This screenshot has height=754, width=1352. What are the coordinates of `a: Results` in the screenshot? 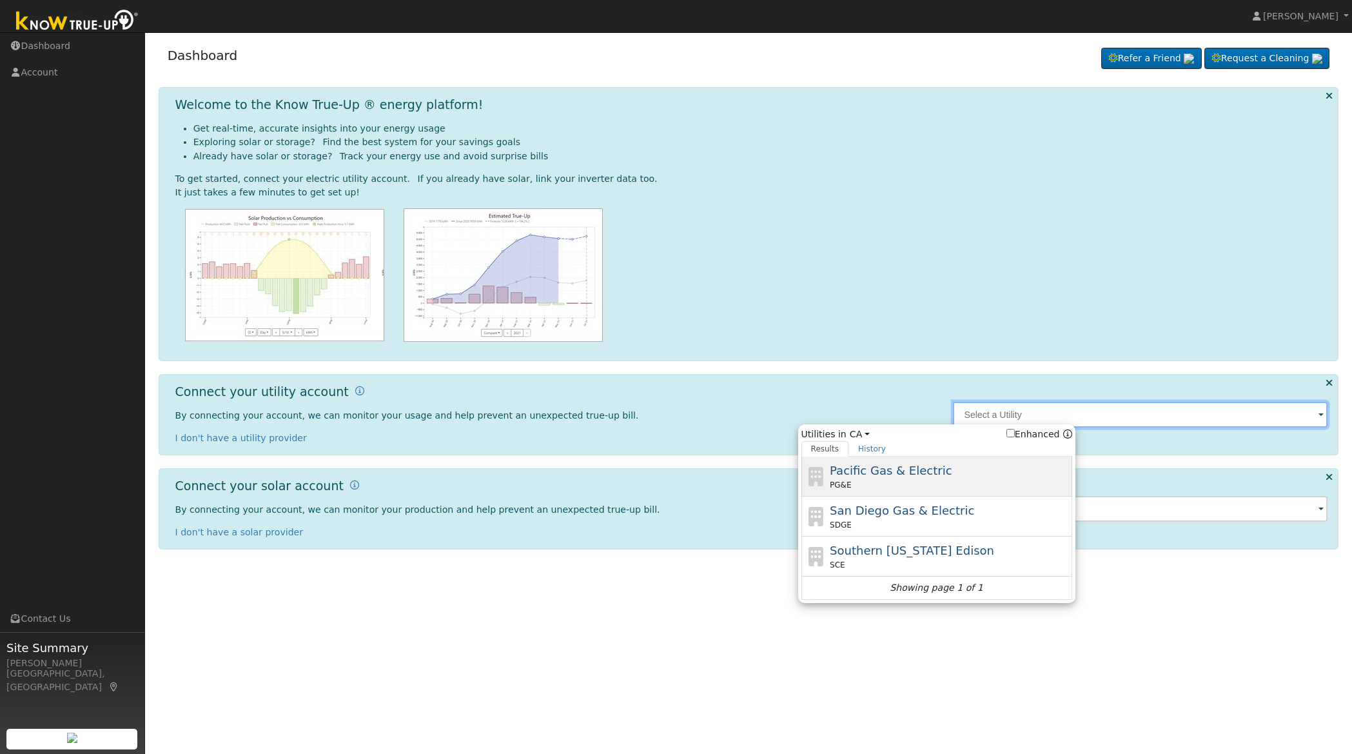 It's located at (825, 449).